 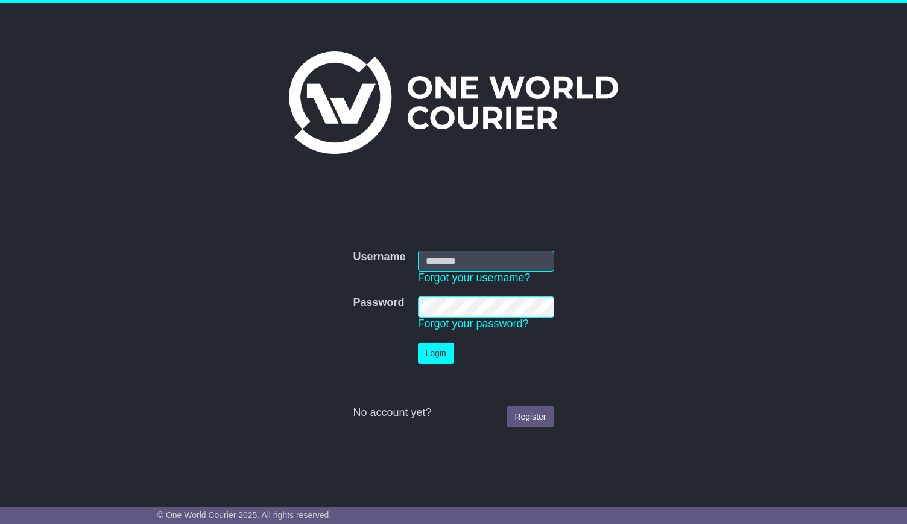 What do you see at coordinates (474, 277) in the screenshot?
I see `a: Forgot your username?` at bounding box center [474, 277].